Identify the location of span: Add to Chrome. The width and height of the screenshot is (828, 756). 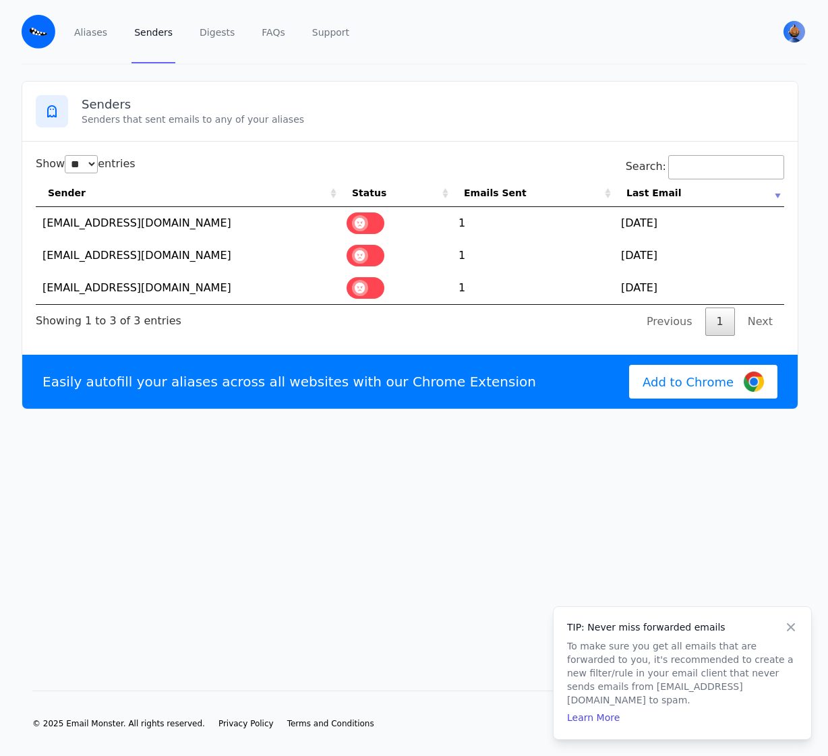
(688, 382).